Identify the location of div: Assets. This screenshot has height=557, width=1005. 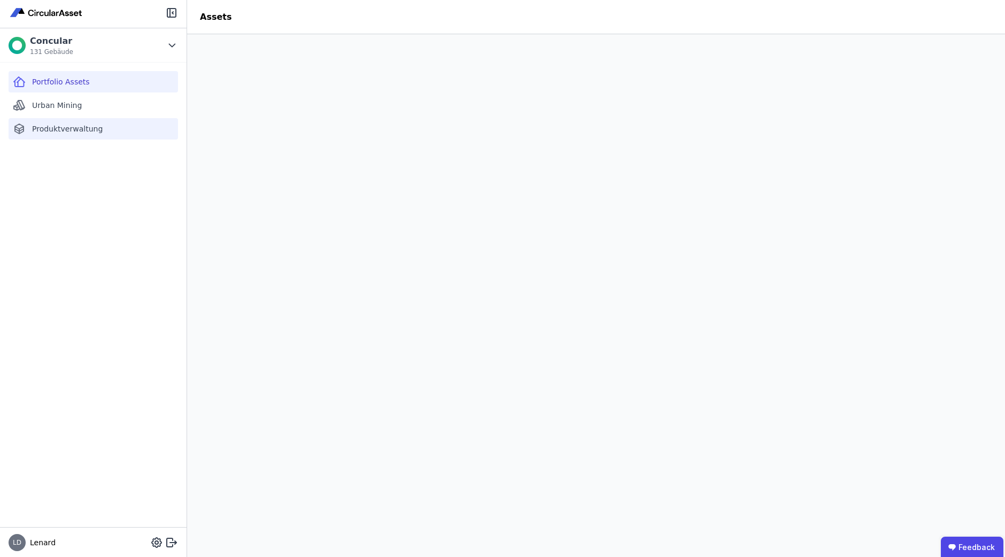
(215, 17).